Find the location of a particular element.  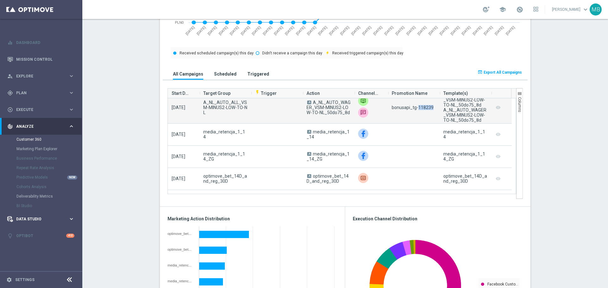

button: equalizer Dashboard is located at coordinates (41, 43).